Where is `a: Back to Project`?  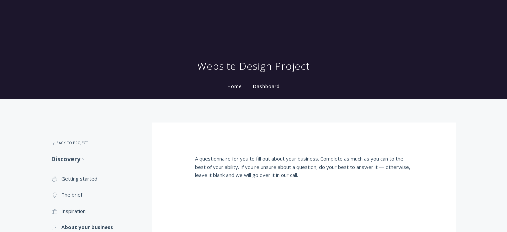 a: Back to Project is located at coordinates (95, 143).